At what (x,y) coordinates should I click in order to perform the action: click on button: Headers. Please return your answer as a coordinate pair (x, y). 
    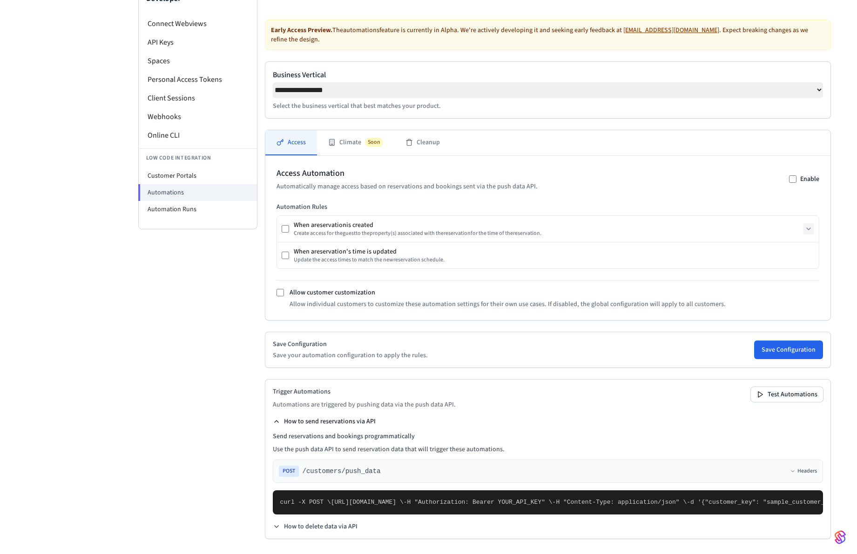
    Looking at the image, I should click on (803, 471).